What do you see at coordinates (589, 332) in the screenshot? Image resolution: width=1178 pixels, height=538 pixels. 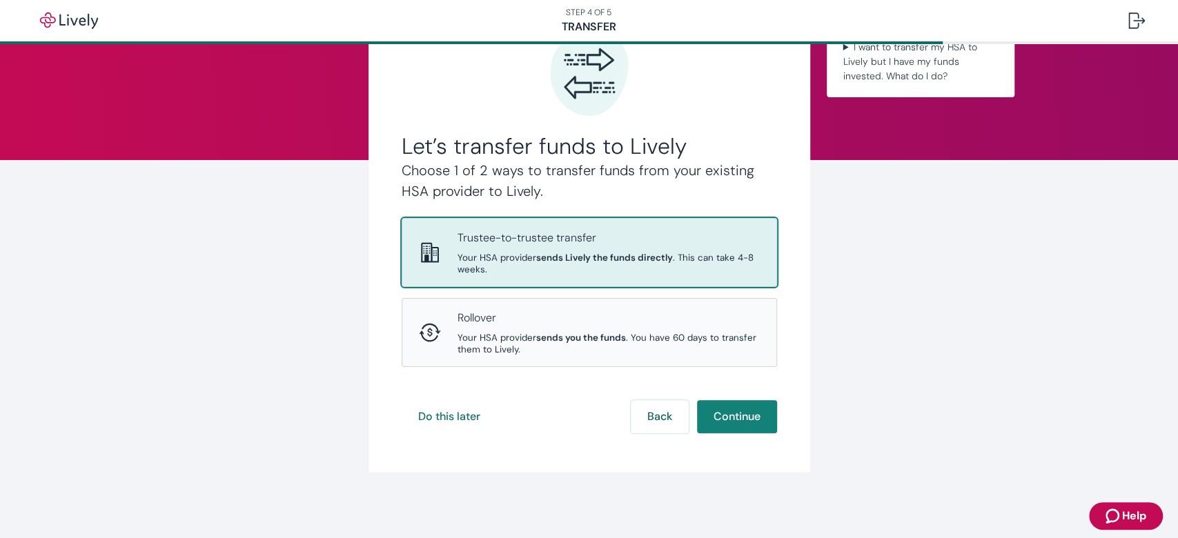 I see `button: RolloverRolloverYour HSA providersends you the funds. You have 60 days to transfer them to Lively.` at bounding box center [589, 332].